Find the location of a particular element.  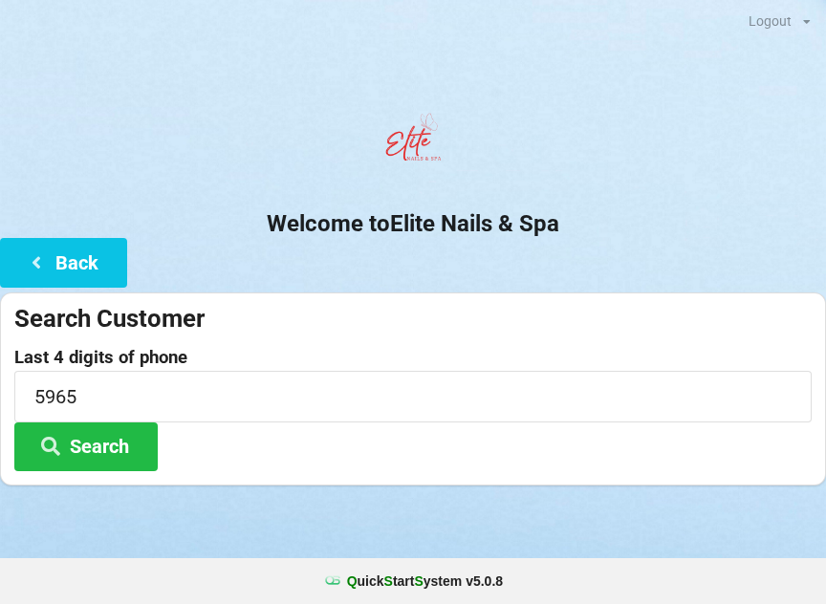

div: Logout is located at coordinates (770, 21).